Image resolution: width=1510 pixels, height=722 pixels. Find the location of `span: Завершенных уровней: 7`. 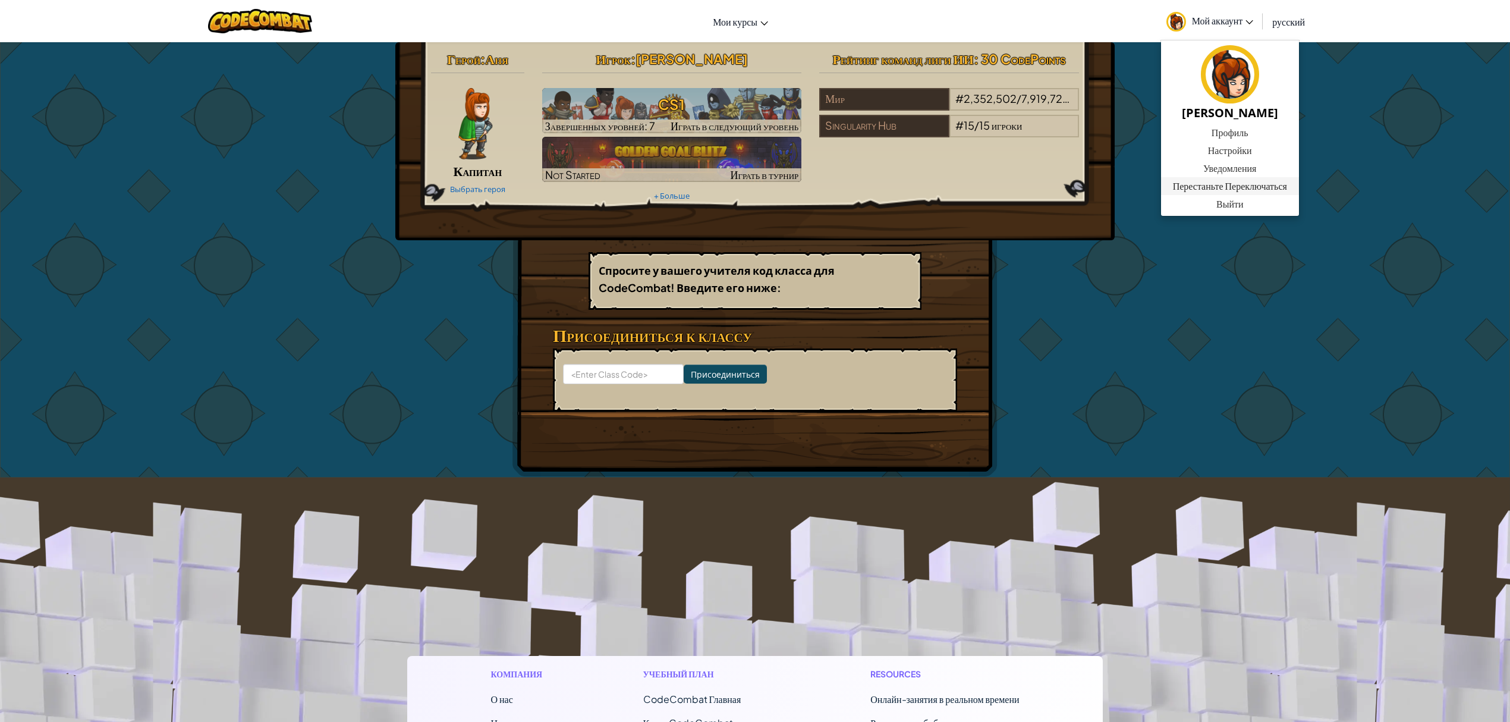

span: Завершенных уровней: 7 is located at coordinates (600, 125).